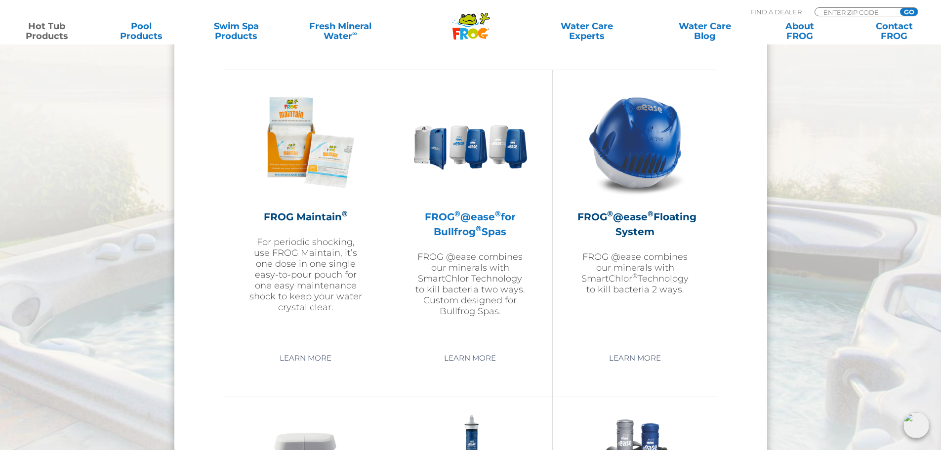  I want to click on p: FROG @ease combines our minerals with SmartChlor Technology to kill bacteria two ways. Custom des..., so click(470, 284).